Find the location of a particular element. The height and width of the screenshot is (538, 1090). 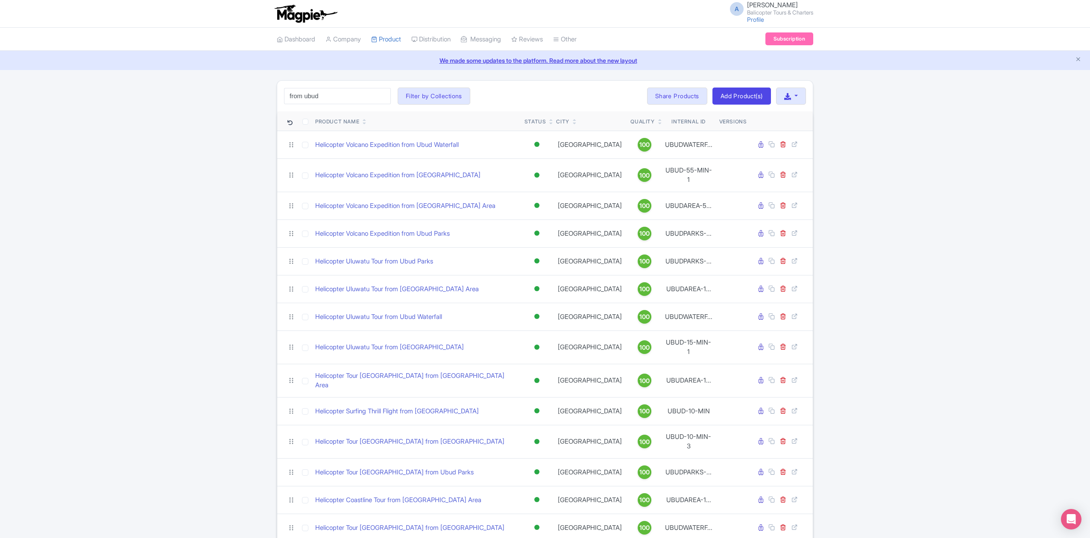

a: Product is located at coordinates (386, 39).